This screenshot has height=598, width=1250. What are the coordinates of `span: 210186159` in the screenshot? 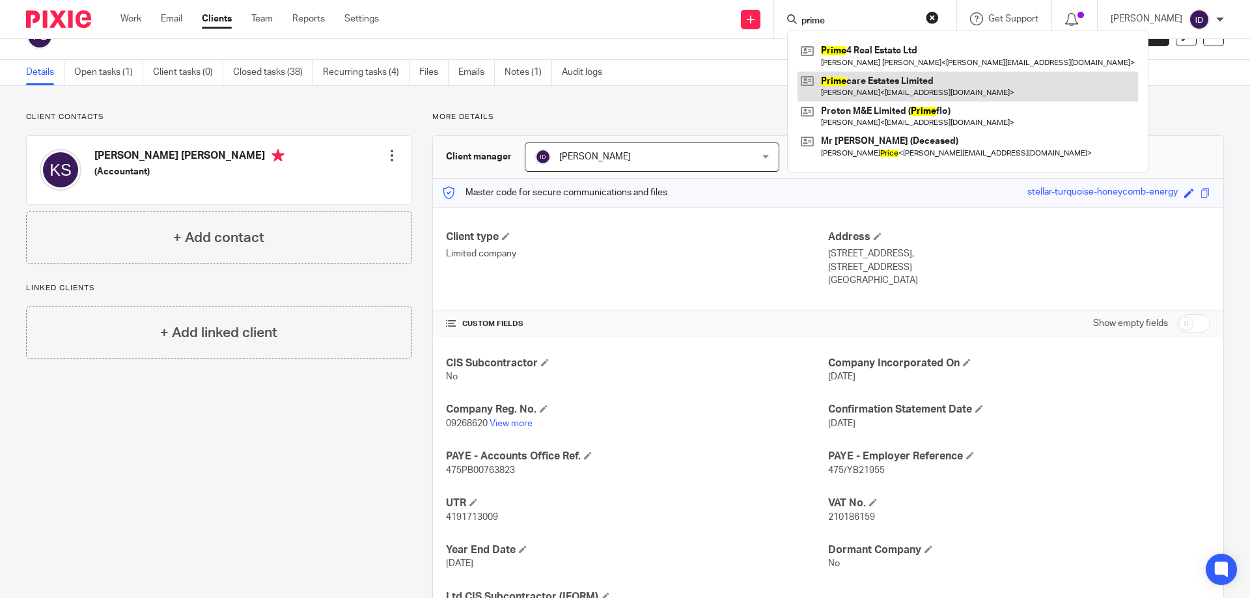 It's located at (852, 518).